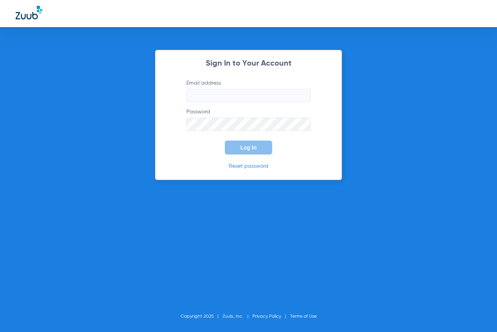 This screenshot has height=332, width=497. Describe the element at coordinates (248, 90) in the screenshot. I see `label: Email address` at that location.